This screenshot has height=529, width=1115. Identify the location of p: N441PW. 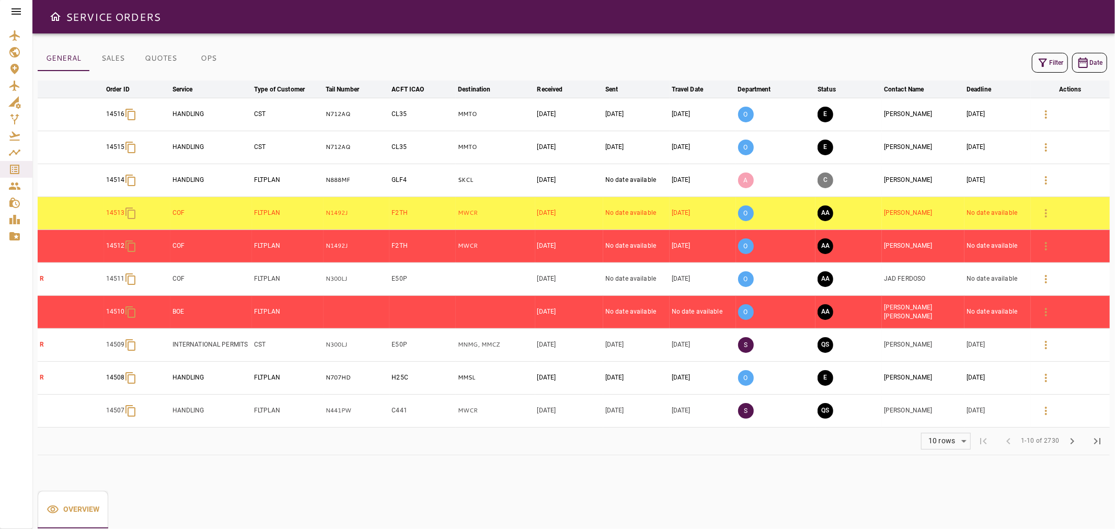
(356, 410).